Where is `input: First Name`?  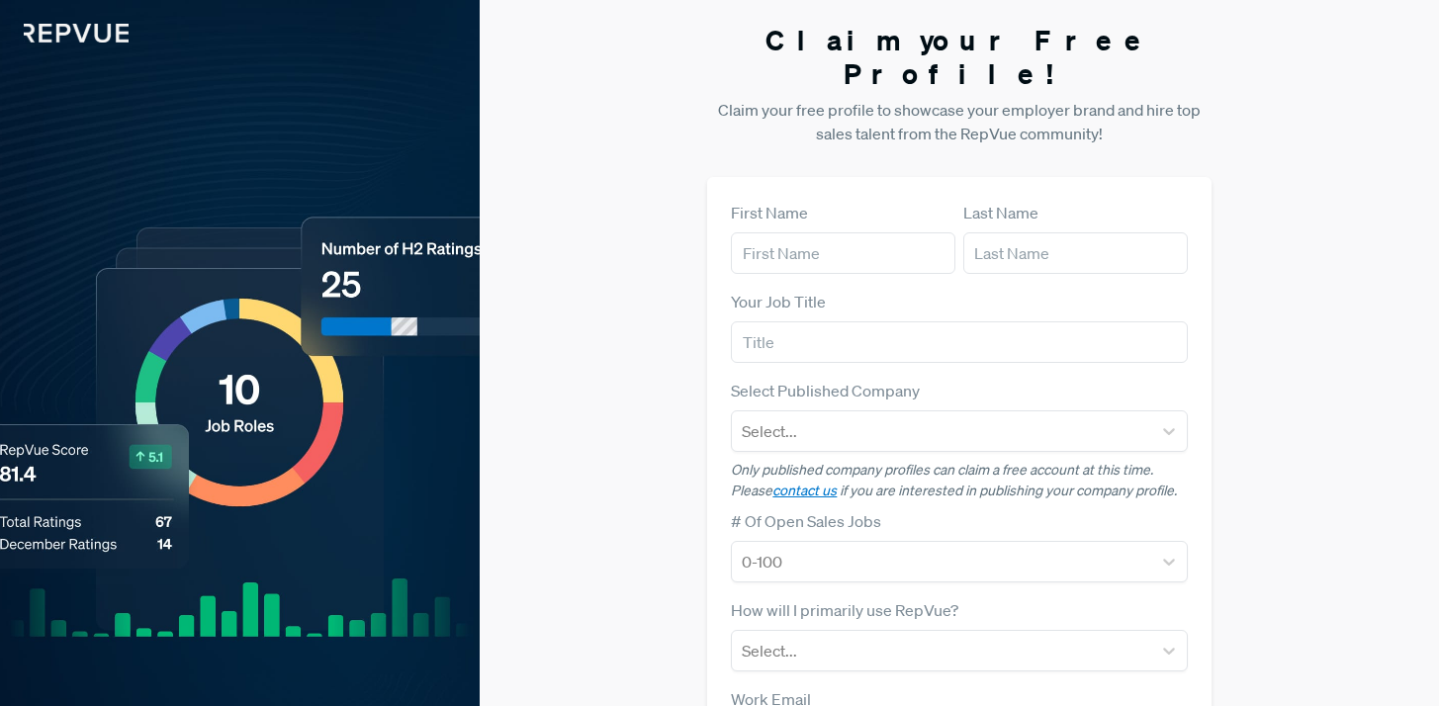 input: First Name is located at coordinates (843, 253).